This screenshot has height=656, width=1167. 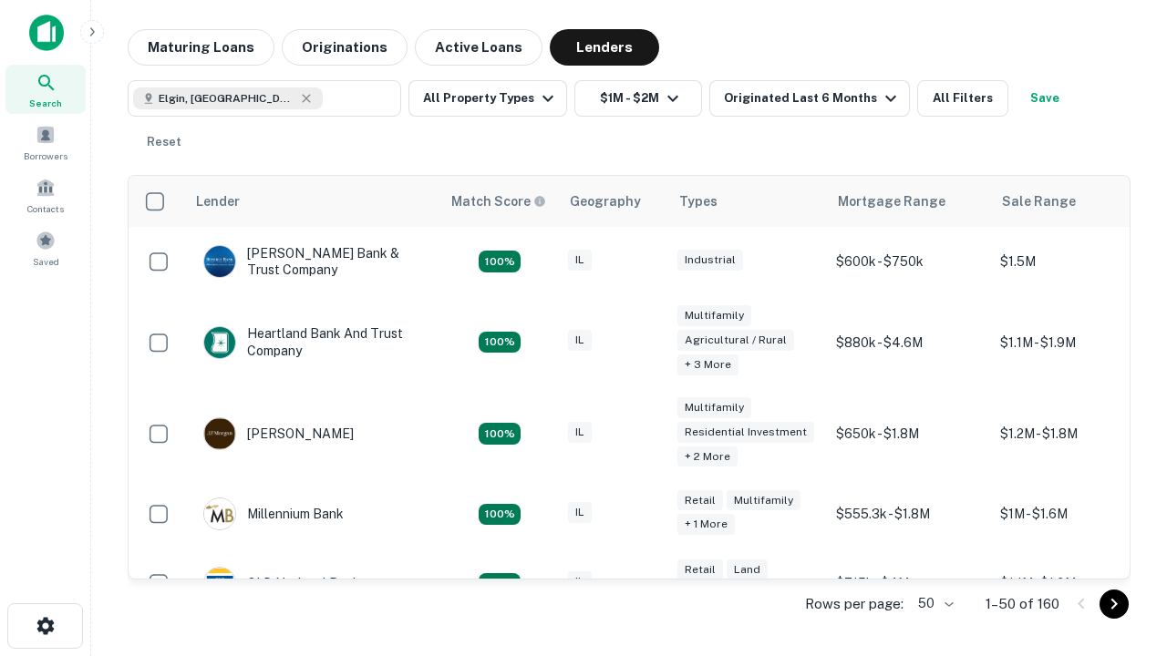 What do you see at coordinates (46, 248) in the screenshot?
I see `div: Saved` at bounding box center [46, 248].